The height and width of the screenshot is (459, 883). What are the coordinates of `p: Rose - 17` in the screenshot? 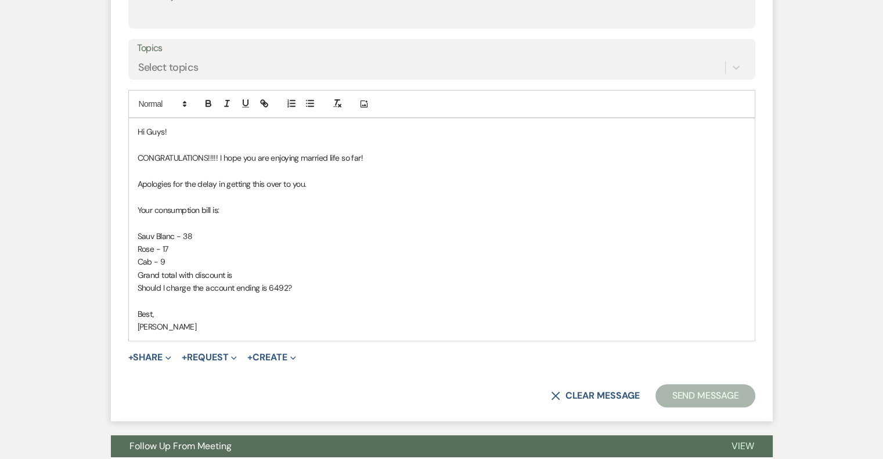 It's located at (442, 249).